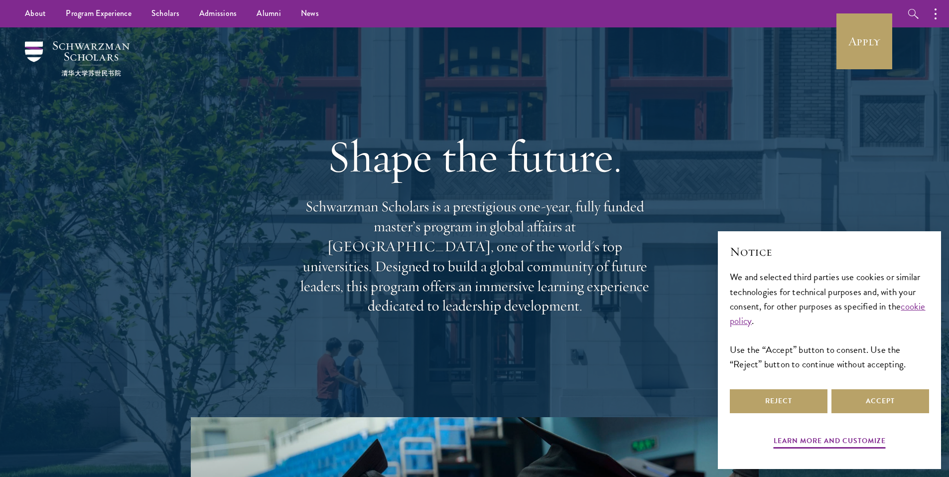 The image size is (949, 477). What do you see at coordinates (475, 156) in the screenshot?
I see `h1: Shape the future.` at bounding box center [475, 156].